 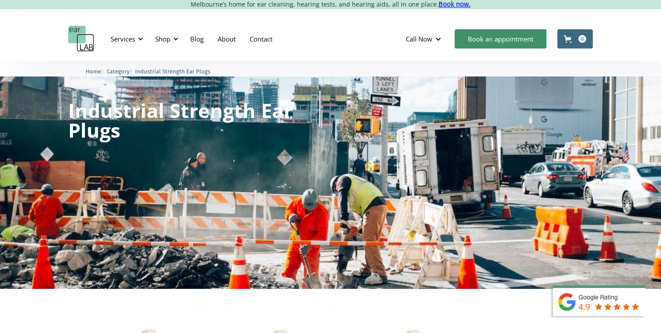 What do you see at coordinates (184, 120) in the screenshot?
I see `h1: Industrial Strength Ear Plugs` at bounding box center [184, 120].